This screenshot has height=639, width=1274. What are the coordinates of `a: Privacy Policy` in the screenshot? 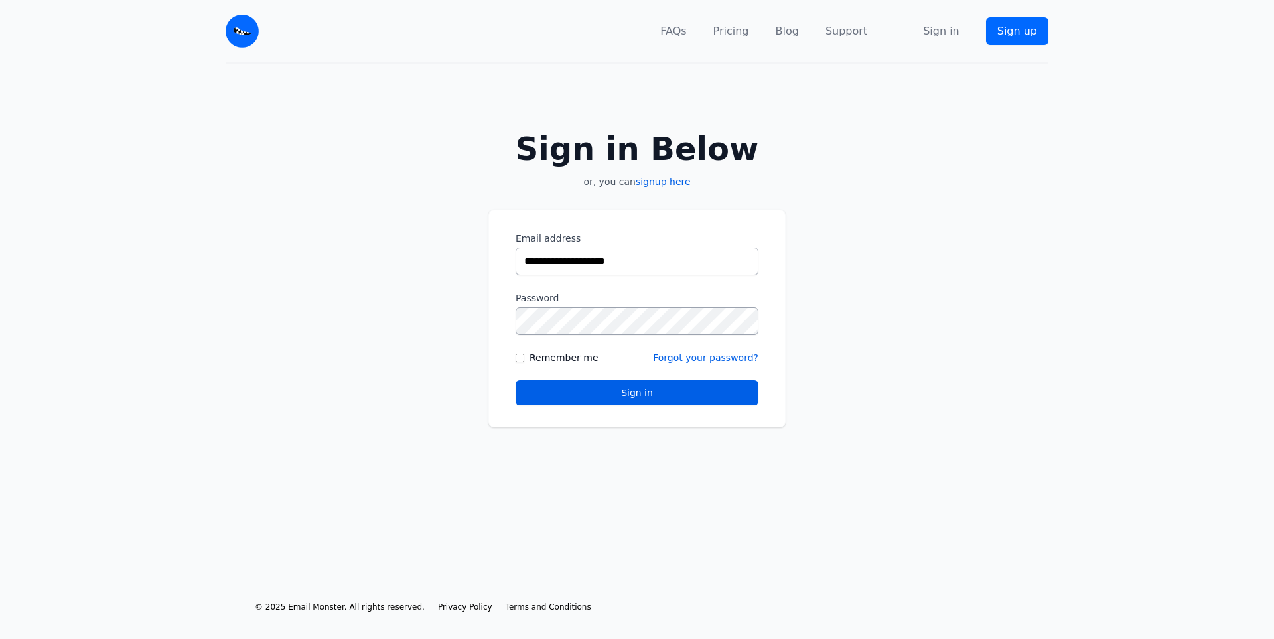 It's located at (465, 607).